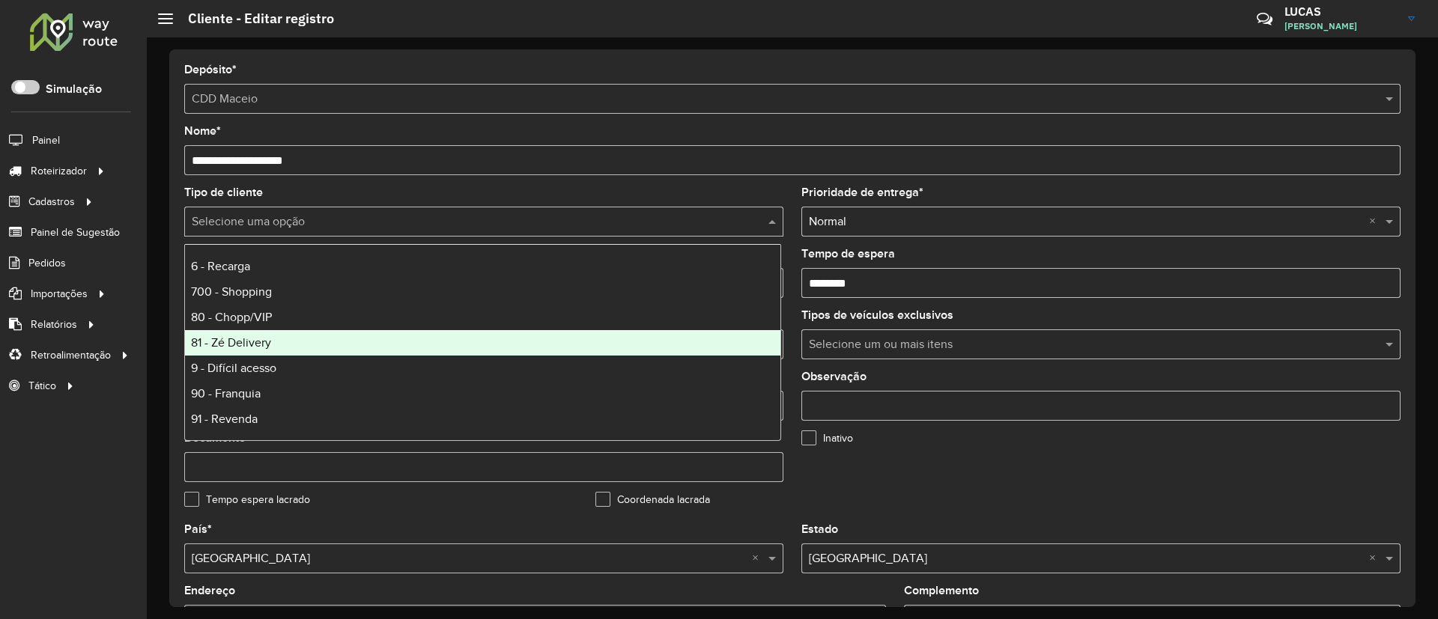  Describe the element at coordinates (482, 342) in the screenshot. I see `ng-dropdown-panel: Options list` at that location.